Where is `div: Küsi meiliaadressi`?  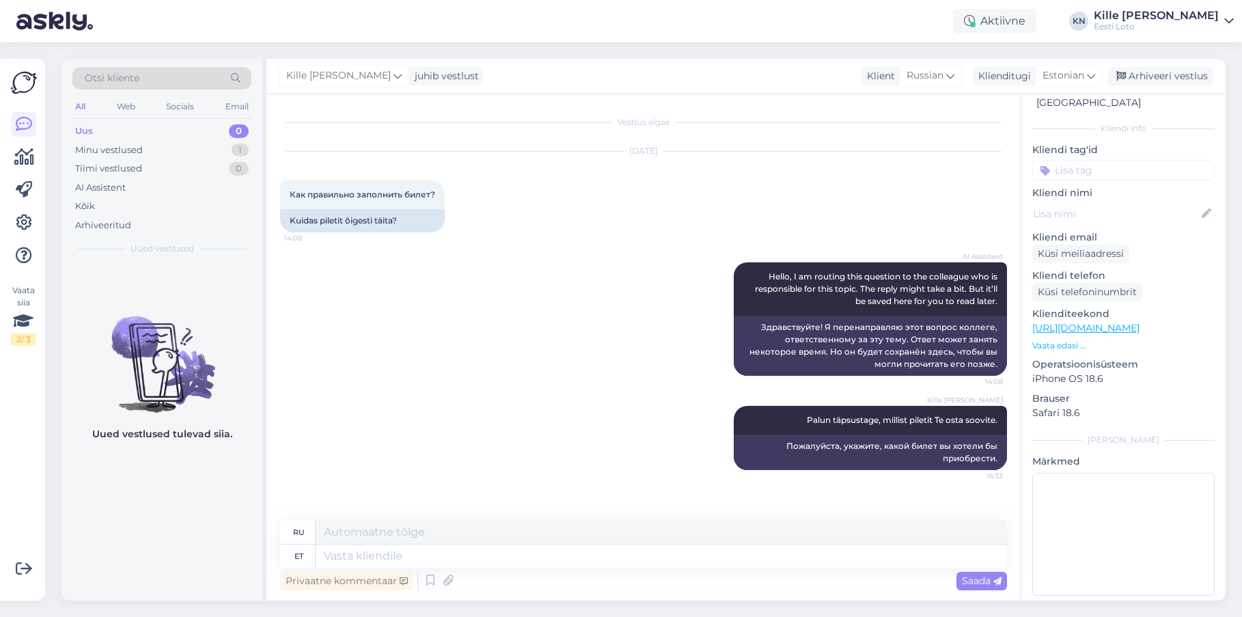
div: Küsi meiliaadressi is located at coordinates (1081, 254).